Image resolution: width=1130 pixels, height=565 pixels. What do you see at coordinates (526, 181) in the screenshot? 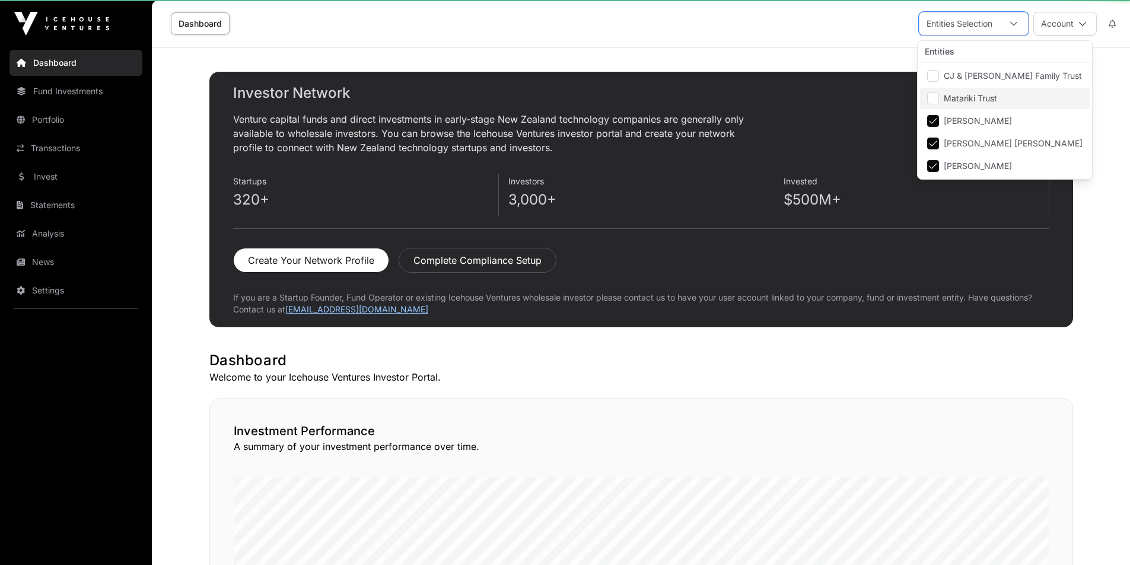
I see `span: Investors` at bounding box center [526, 181].